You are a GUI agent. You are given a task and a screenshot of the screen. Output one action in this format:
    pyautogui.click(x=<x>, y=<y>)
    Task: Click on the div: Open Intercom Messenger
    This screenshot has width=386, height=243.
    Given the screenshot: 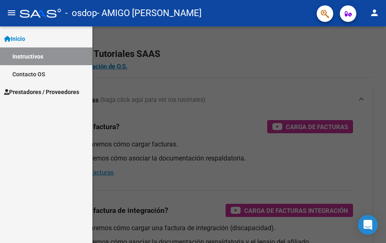 What is the action you would take?
    pyautogui.click(x=368, y=225)
    